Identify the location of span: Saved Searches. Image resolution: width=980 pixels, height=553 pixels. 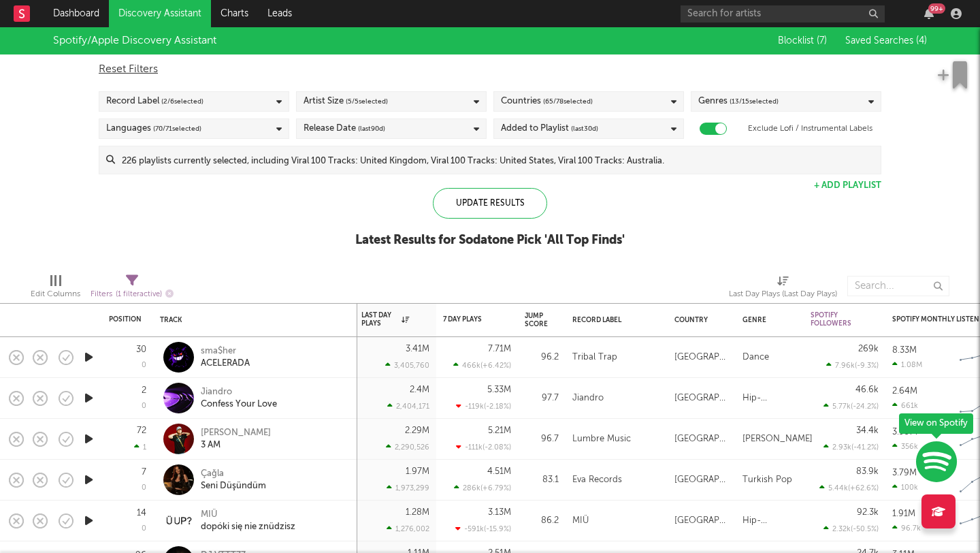
(886, 41).